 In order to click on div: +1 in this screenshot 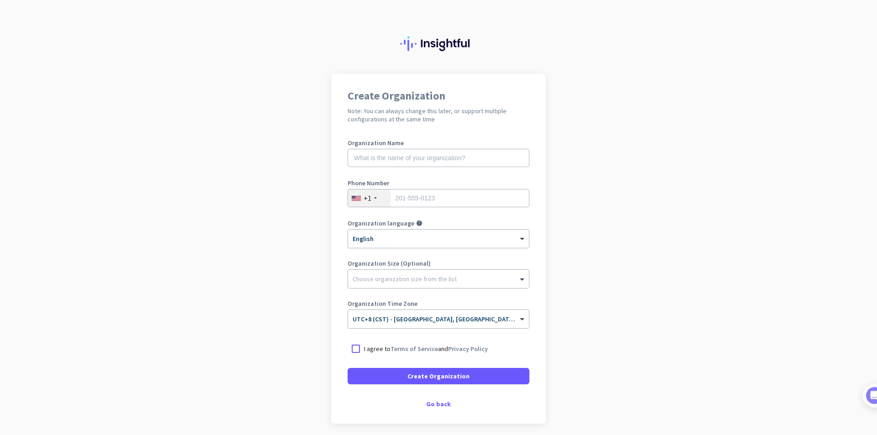, I will do `click(367, 198)`.